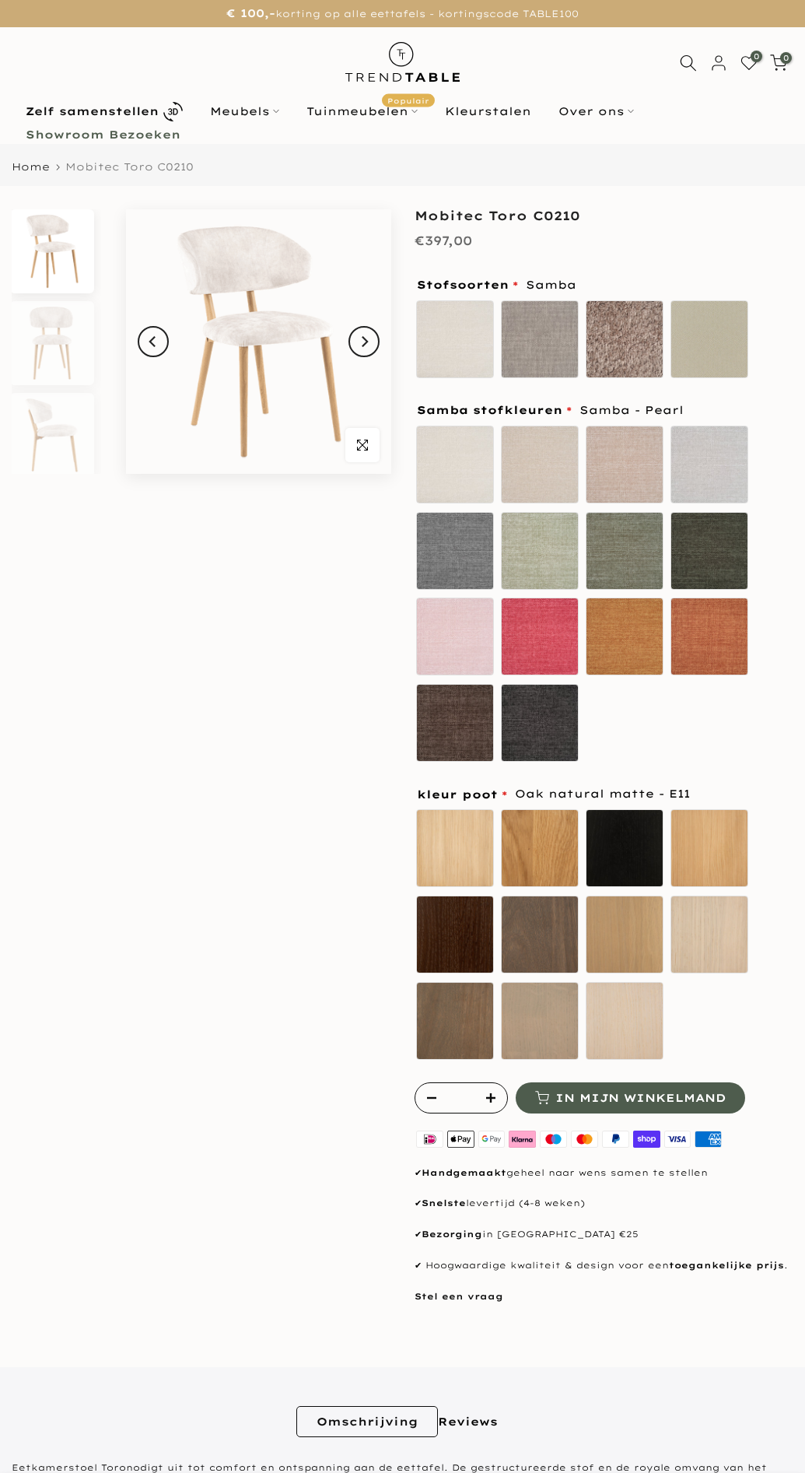 This screenshot has width=805, height=1473. What do you see at coordinates (523, 1139) in the screenshot?
I see `img: klarna` at bounding box center [523, 1139].